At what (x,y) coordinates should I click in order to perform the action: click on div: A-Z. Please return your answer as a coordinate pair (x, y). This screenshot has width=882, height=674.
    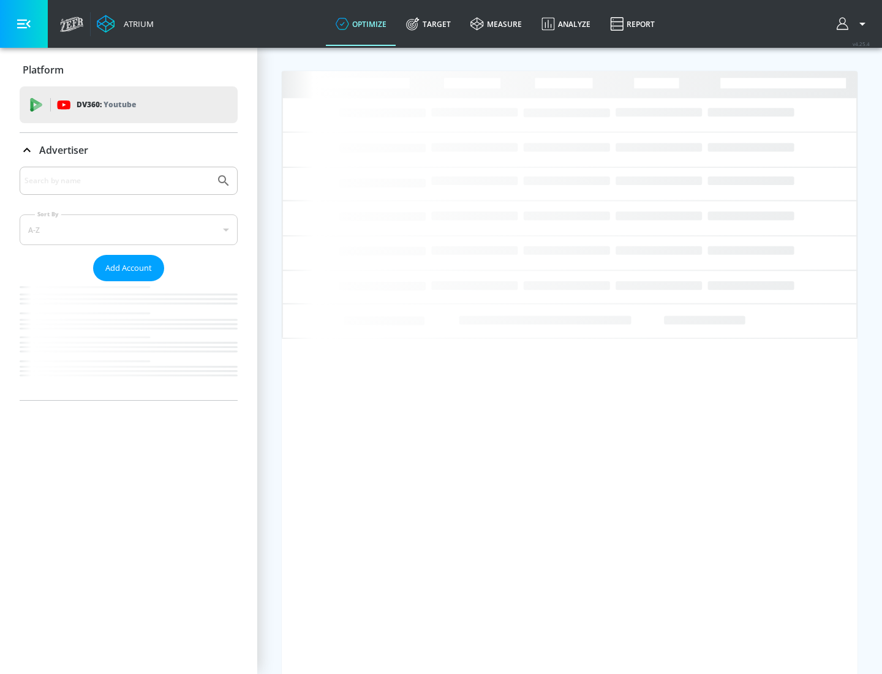
    Looking at the image, I should click on (129, 230).